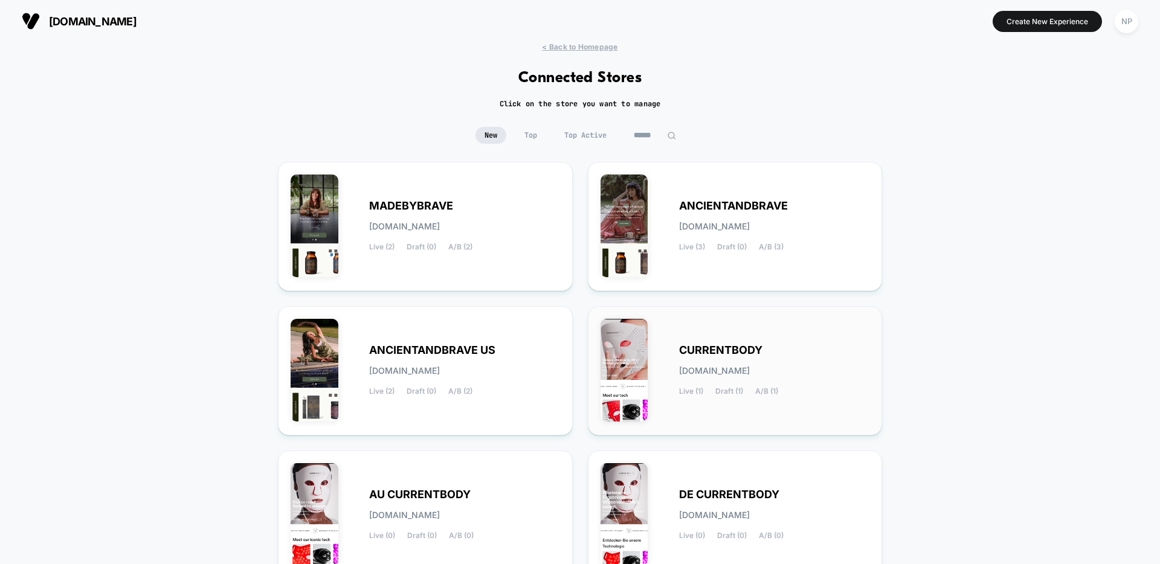 The height and width of the screenshot is (564, 1160). What do you see at coordinates (585, 135) in the screenshot?
I see `span: Top Active` at bounding box center [585, 135].